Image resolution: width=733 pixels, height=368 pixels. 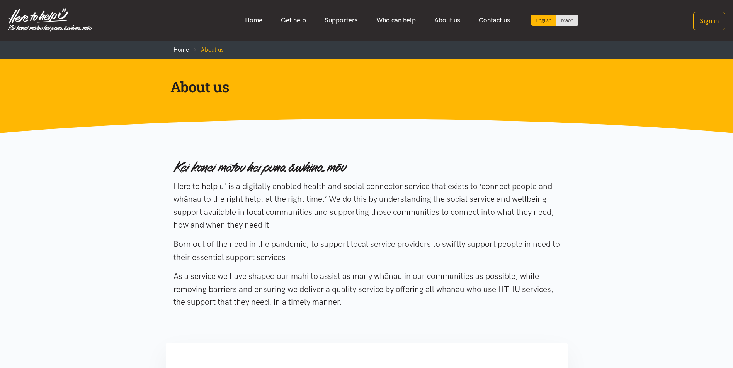 I want to click on a: Switch to Te Reo Māori, so click(x=567, y=20).